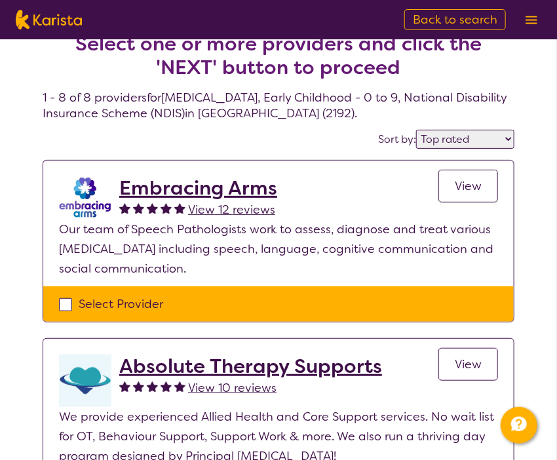 This screenshot has width=557, height=460. I want to click on label: Sort by:, so click(397, 139).